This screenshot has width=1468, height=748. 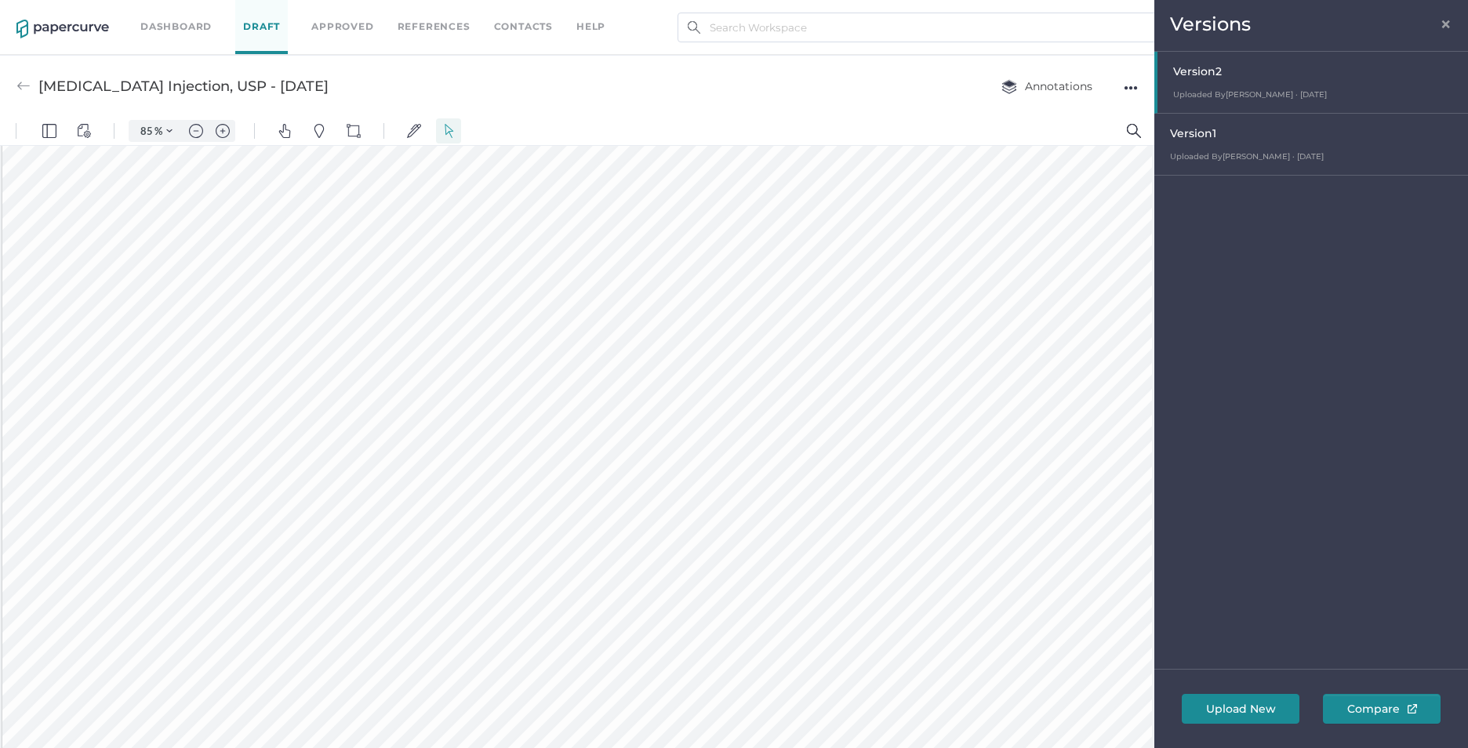 What do you see at coordinates (342, 27) in the screenshot?
I see `a: Approved` at bounding box center [342, 27].